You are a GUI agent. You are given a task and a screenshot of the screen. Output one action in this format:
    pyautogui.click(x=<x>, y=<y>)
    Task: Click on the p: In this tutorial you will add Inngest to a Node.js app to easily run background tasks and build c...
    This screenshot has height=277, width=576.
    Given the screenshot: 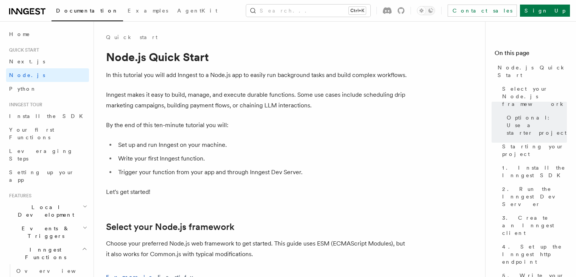 What is the action you would take?
    pyautogui.click(x=258, y=75)
    